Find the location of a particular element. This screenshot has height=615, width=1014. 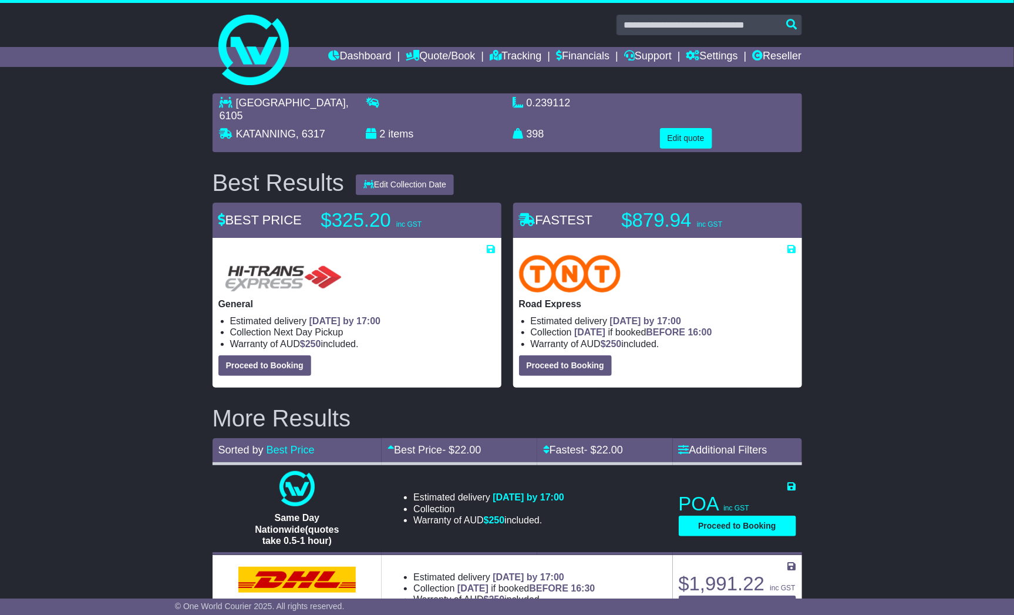

button: Edit Collection Date is located at coordinates (405, 184).